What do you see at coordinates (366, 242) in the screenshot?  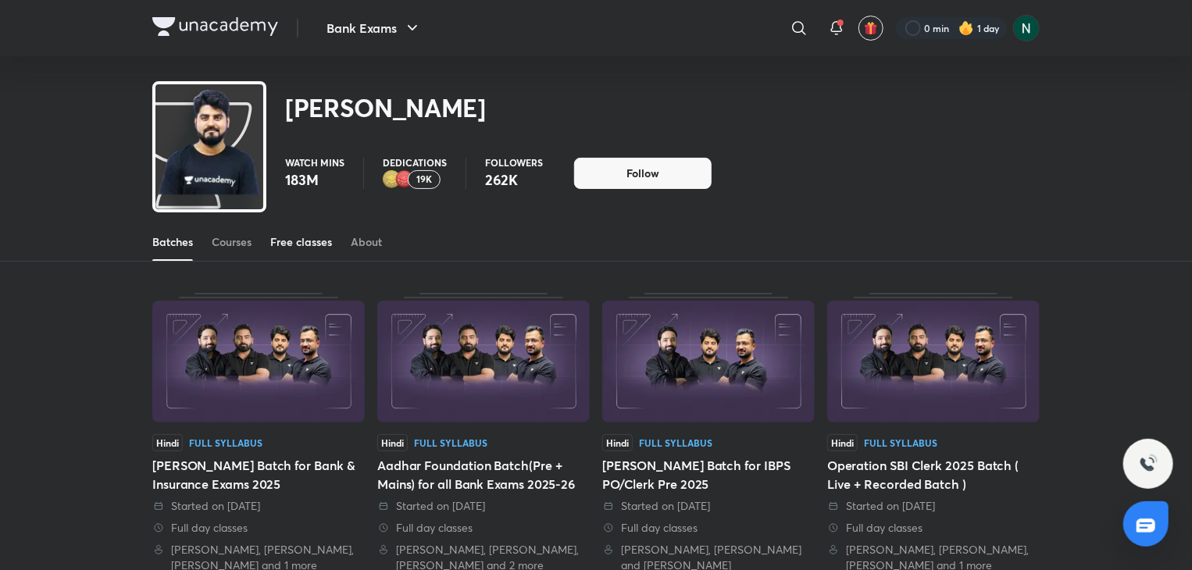 I see `div: About` at bounding box center [366, 242].